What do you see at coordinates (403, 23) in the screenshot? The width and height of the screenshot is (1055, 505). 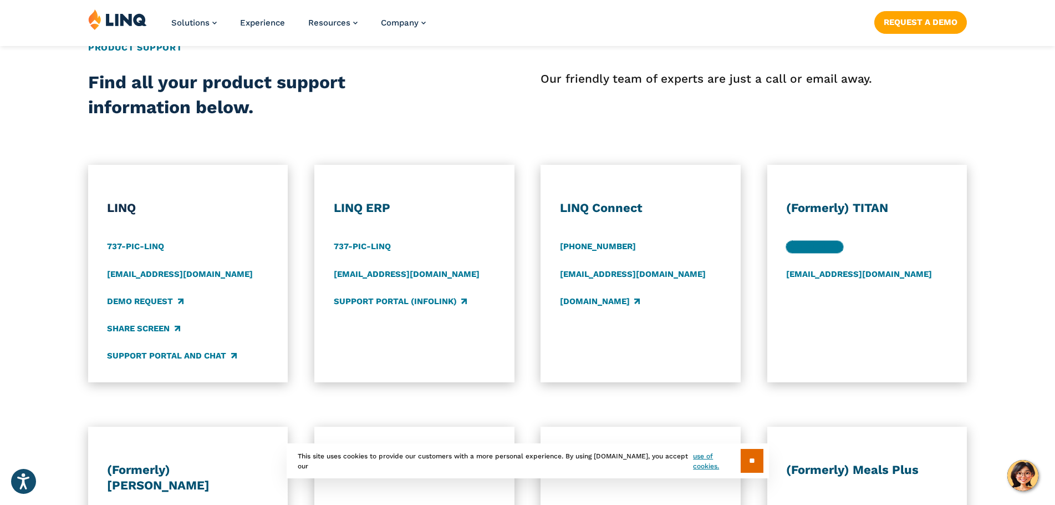 I see `a: Company` at bounding box center [403, 23].